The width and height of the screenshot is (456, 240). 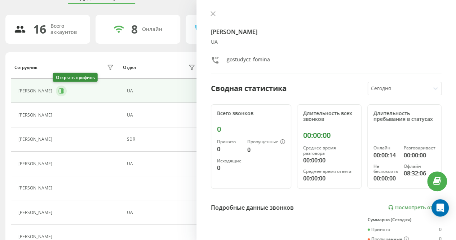 I want to click on div: gostudycz_fomina, so click(x=249, y=61).